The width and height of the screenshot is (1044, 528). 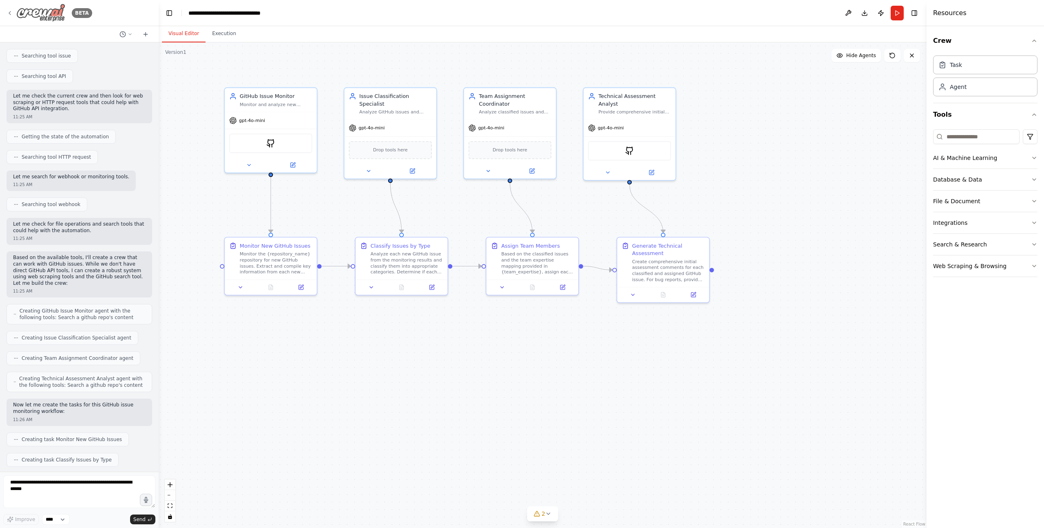 What do you see at coordinates (46, 56) in the screenshot?
I see `span: Searching tool issue` at bounding box center [46, 56].